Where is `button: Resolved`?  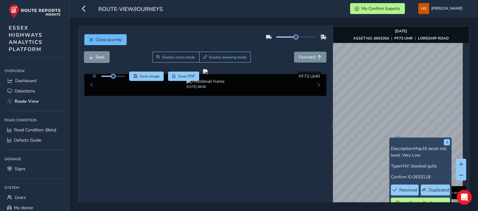 button: Resolved is located at coordinates (404, 190).